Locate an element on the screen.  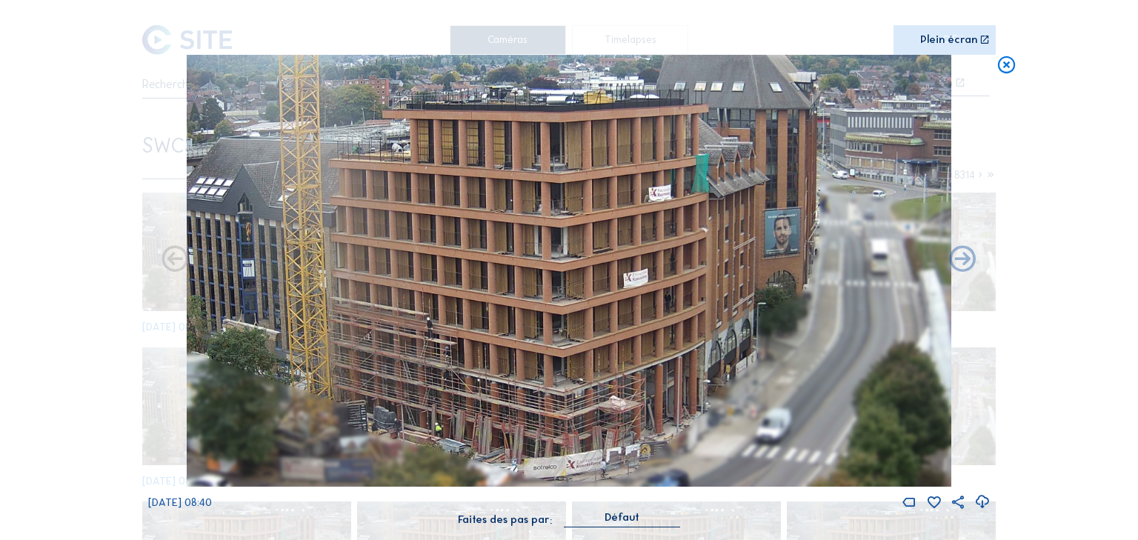
i: Back is located at coordinates (963, 260).